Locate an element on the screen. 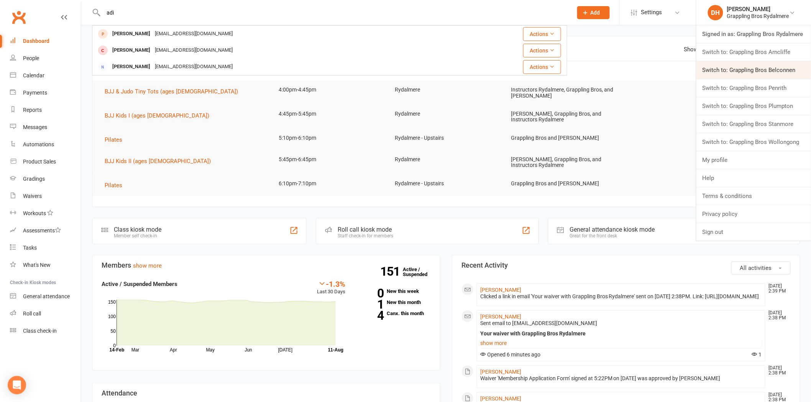 The height and width of the screenshot is (402, 811). a: Switch to: Grappling Bros Belconnen is located at coordinates (753, 70).